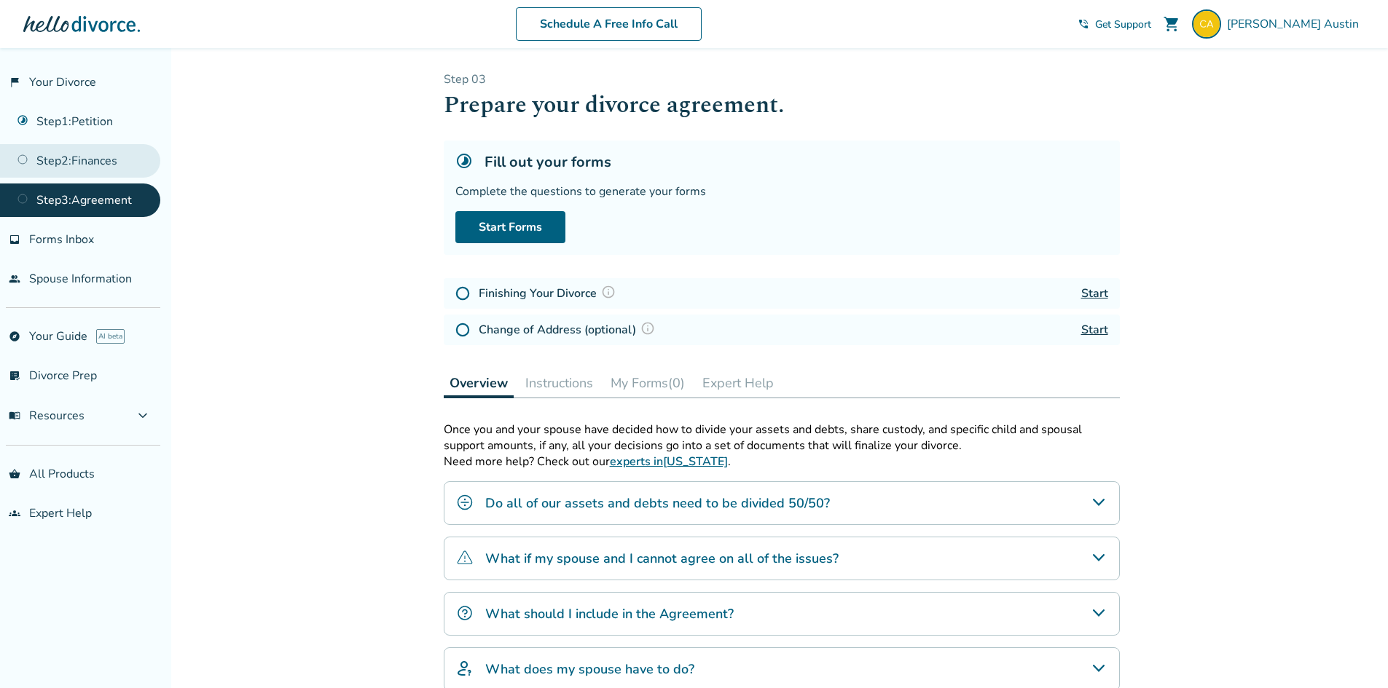 The width and height of the screenshot is (1388, 688). What do you see at coordinates (1351, 654) in the screenshot?
I see `div: Chat Widget` at bounding box center [1351, 654].